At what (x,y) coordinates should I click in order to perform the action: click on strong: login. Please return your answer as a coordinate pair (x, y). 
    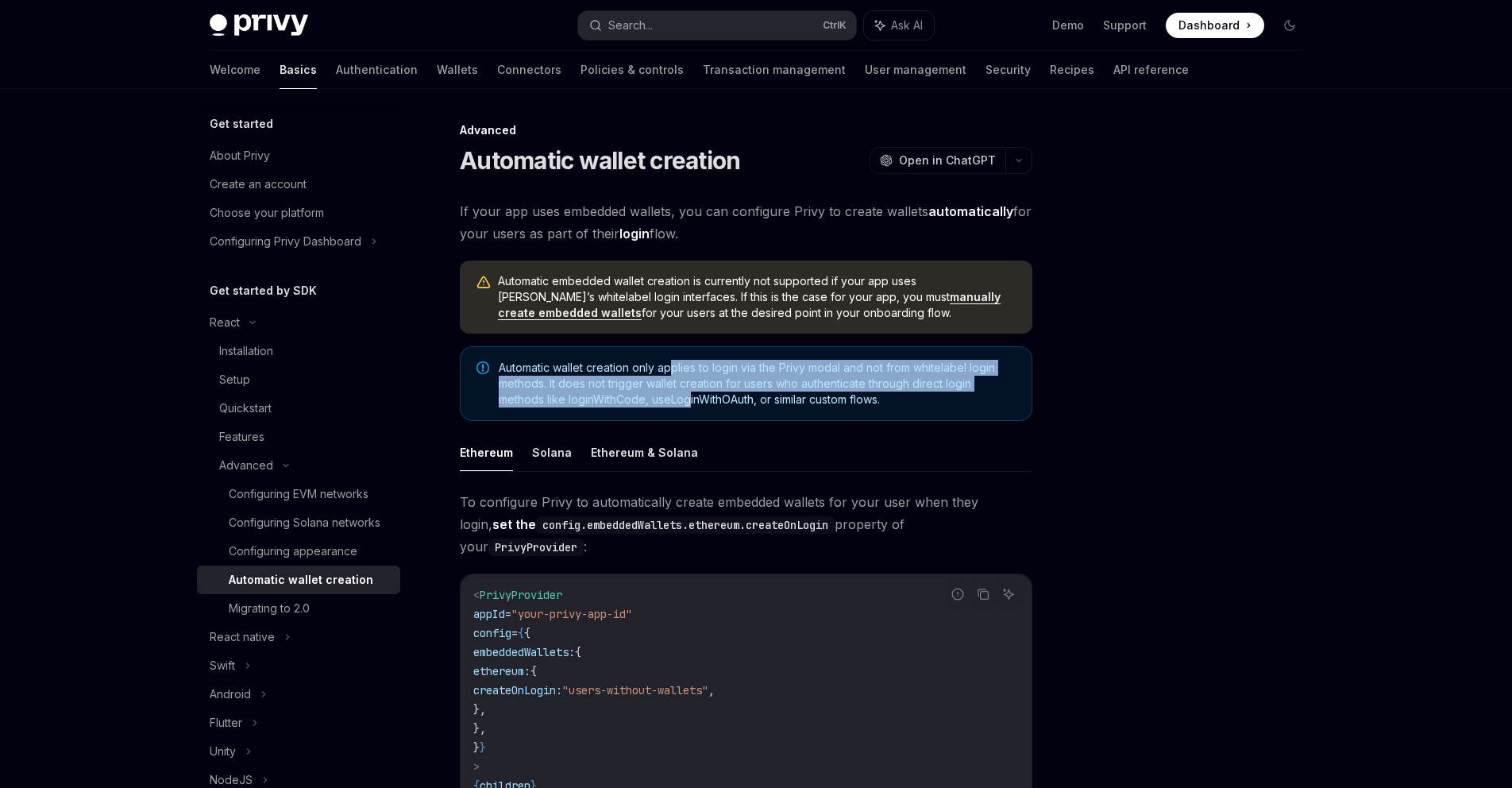
    Looking at the image, I should click on (634, 234).